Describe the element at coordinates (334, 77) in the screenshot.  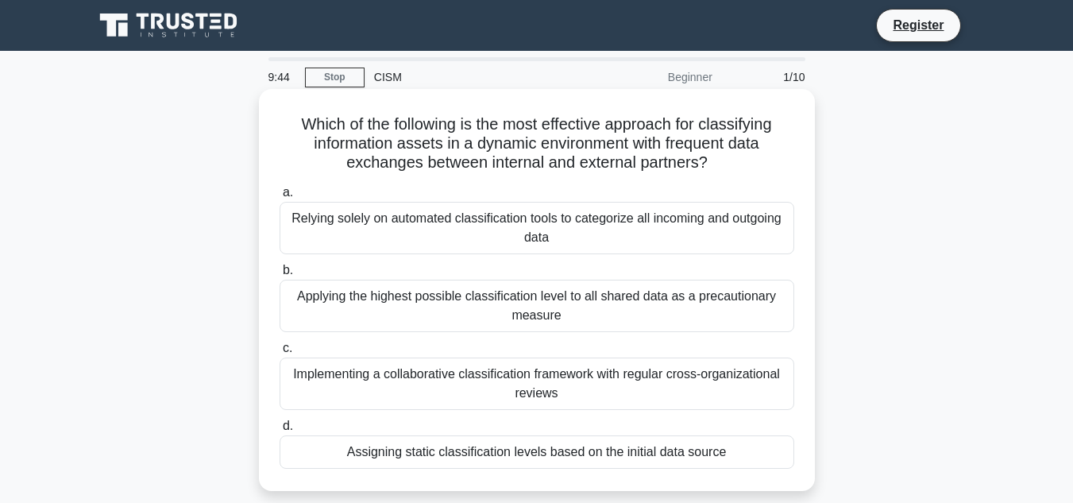
I see `a: Stop` at that location.